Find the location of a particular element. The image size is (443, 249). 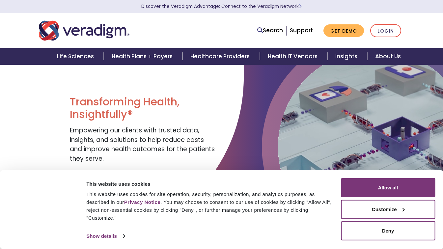

a: Healthcare Providers is located at coordinates (221, 56).